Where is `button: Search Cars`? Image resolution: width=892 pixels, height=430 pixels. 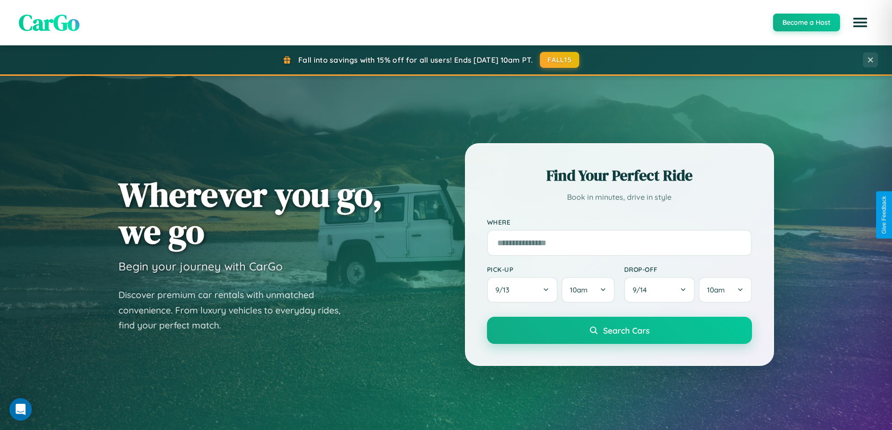
button: Search Cars is located at coordinates (620, 331).